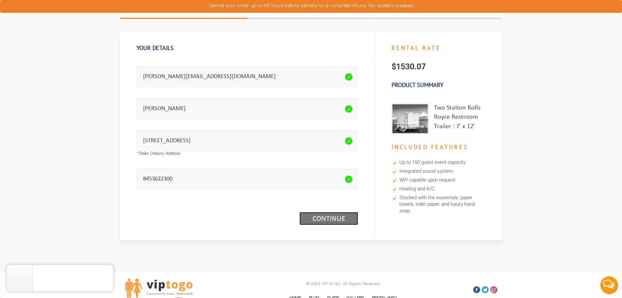  I want to click on li: Up to 150 guest event capacity, so click(439, 162).